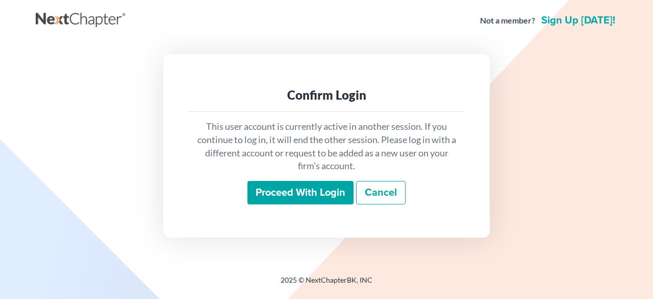 This screenshot has width=653, height=299. Describe the element at coordinates (301, 192) in the screenshot. I see `input: Proceed with login` at that location.